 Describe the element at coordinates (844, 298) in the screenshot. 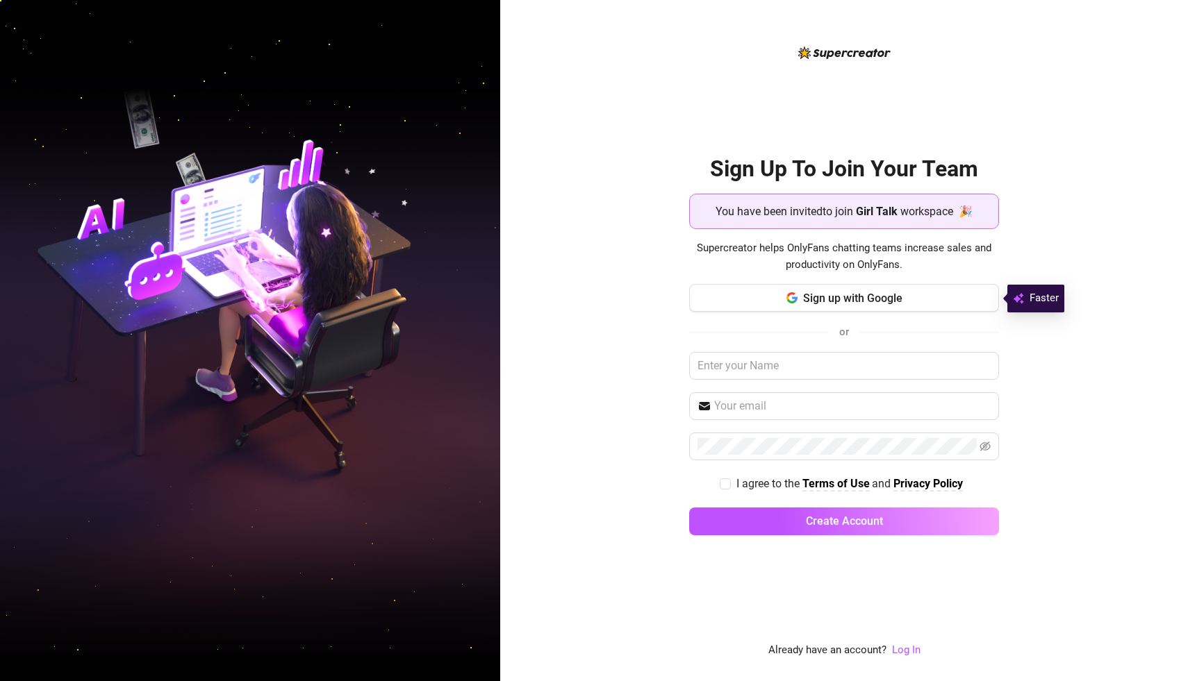

I see `button: Sign up with Google` at that location.